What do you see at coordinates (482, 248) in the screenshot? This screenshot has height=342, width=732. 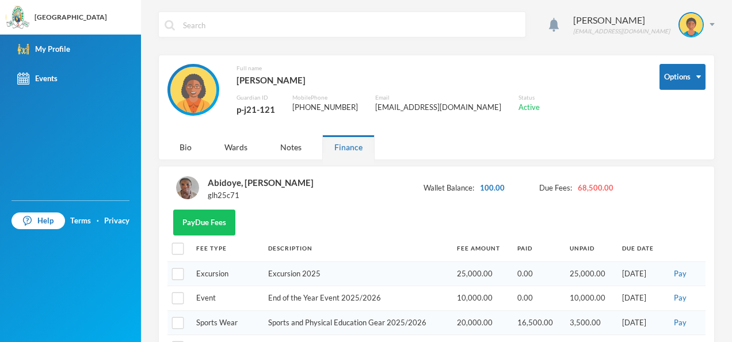 I see `th: Fee Amount` at bounding box center [482, 248].